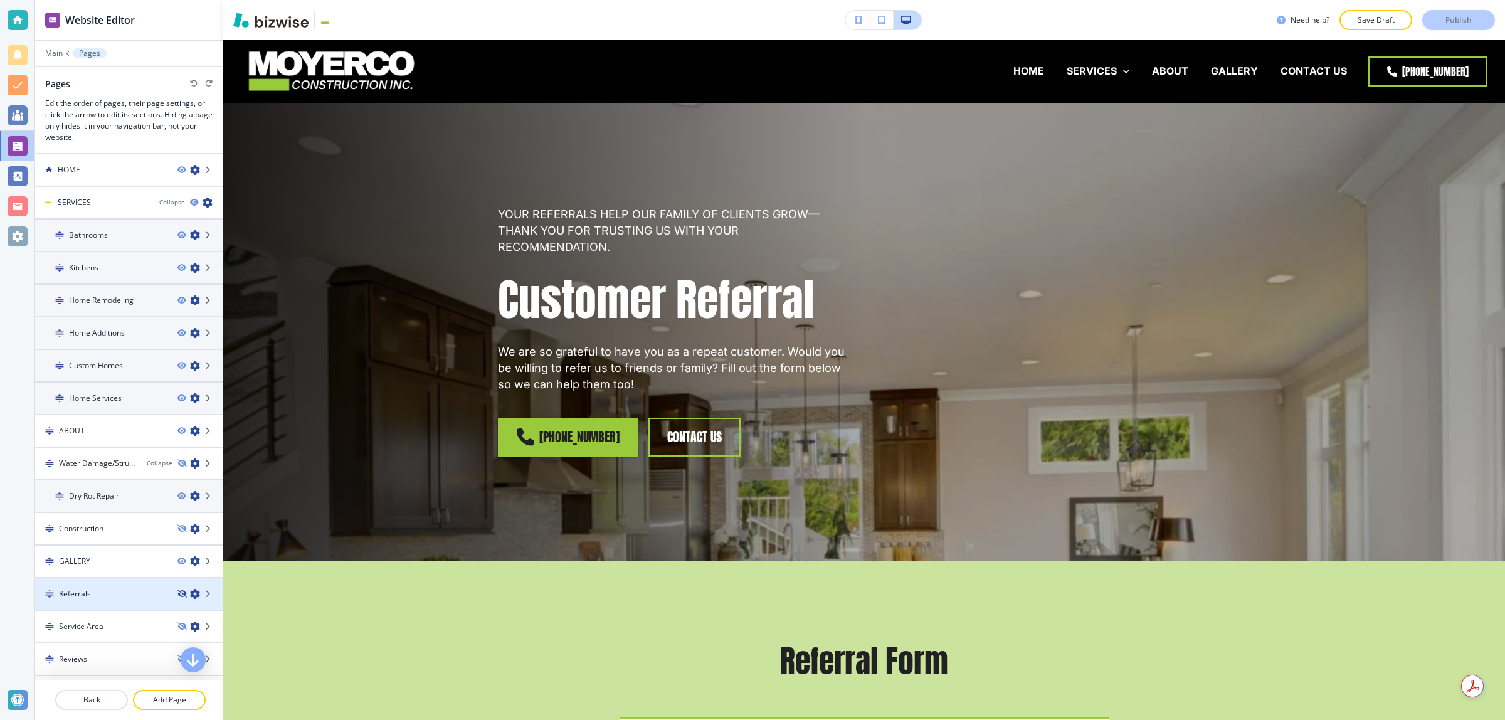 Image resolution: width=1505 pixels, height=720 pixels. What do you see at coordinates (95, 398) in the screenshot?
I see `h4: Home Services` at bounding box center [95, 398].